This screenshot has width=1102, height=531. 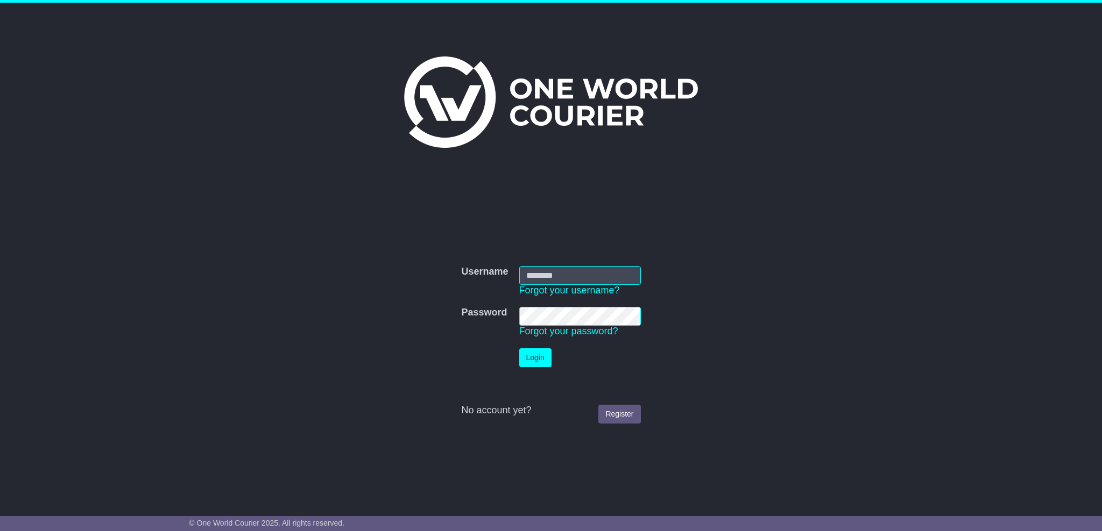 I want to click on div: No account yet?, so click(x=550, y=411).